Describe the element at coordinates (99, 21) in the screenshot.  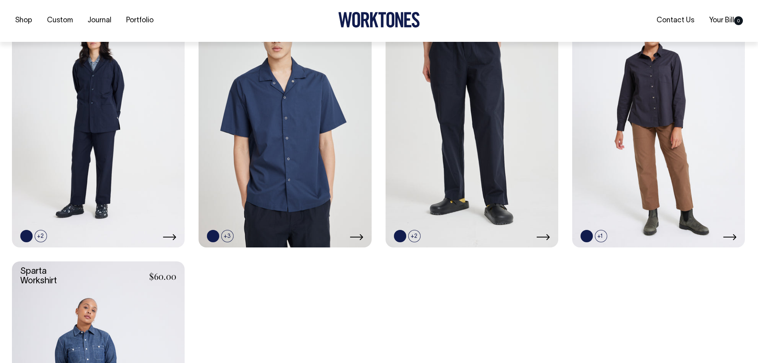
I see `a: Journal` at that location.